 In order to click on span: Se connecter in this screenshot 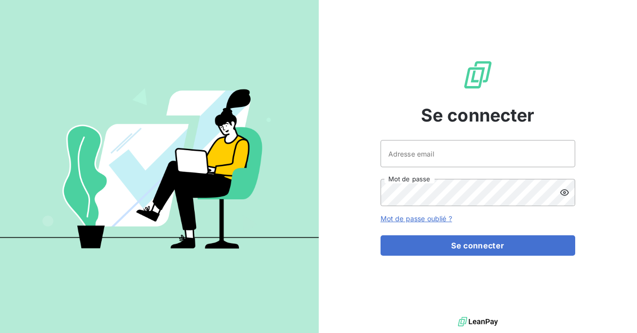, I will do `click(478, 115)`.